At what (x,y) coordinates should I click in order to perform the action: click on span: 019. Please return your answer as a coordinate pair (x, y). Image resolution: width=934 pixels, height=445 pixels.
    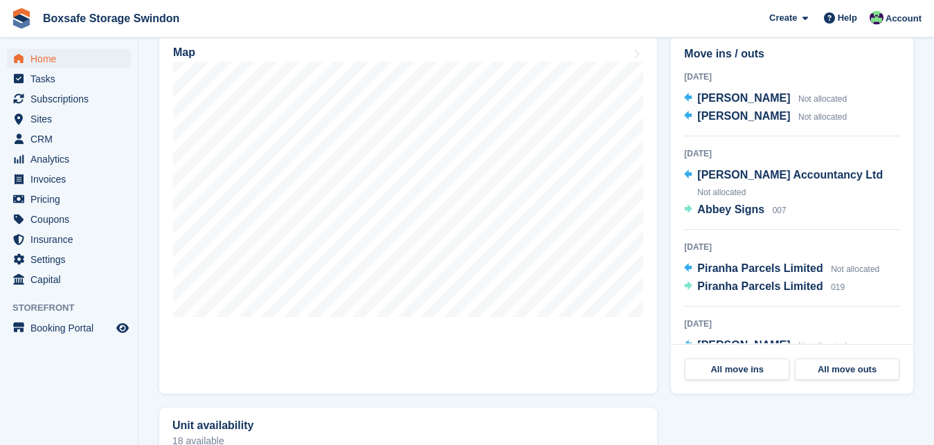
    Looking at the image, I should click on (837, 287).